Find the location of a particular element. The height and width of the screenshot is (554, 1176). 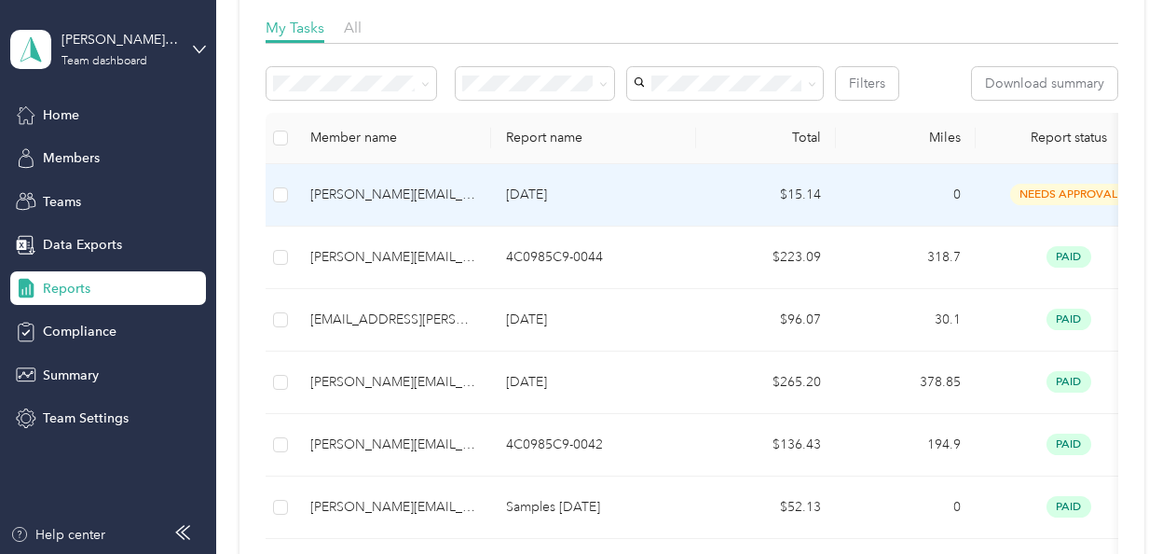

span: All is located at coordinates (352, 27).